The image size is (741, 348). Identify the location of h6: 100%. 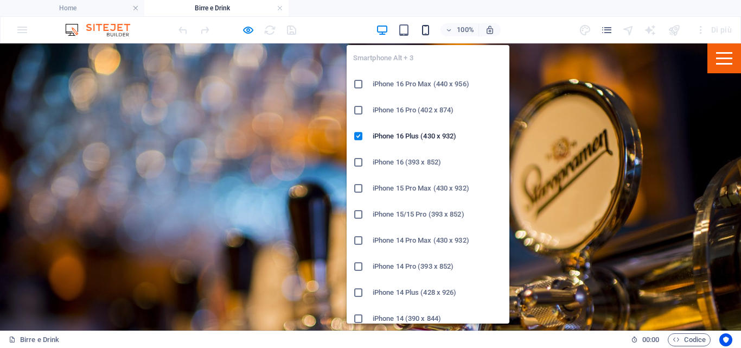
(465, 30).